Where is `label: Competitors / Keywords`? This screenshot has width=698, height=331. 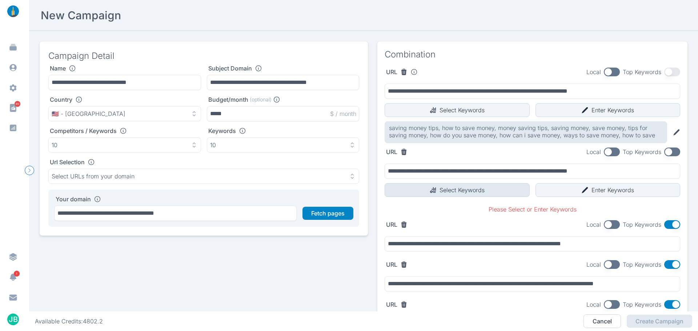
label: Competitors / Keywords is located at coordinates (83, 131).